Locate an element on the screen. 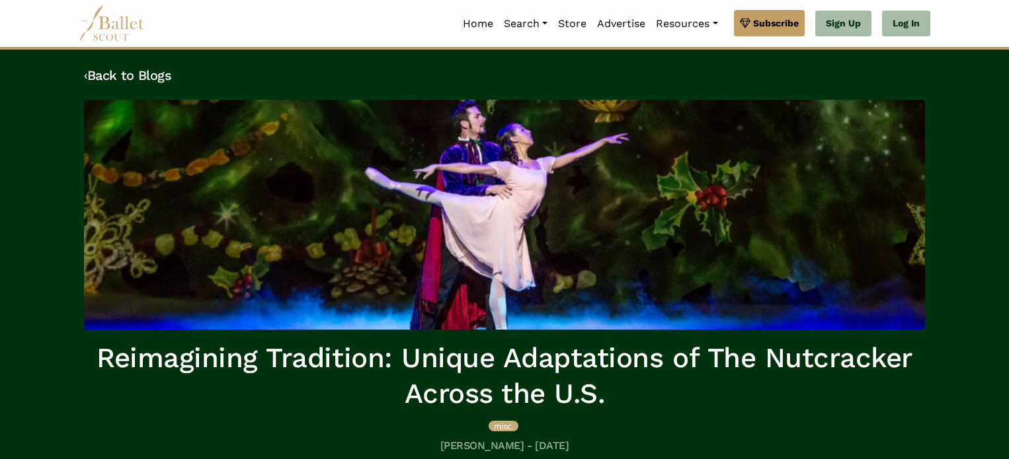 This screenshot has width=1009, height=459. a: Resources is located at coordinates (686, 24).